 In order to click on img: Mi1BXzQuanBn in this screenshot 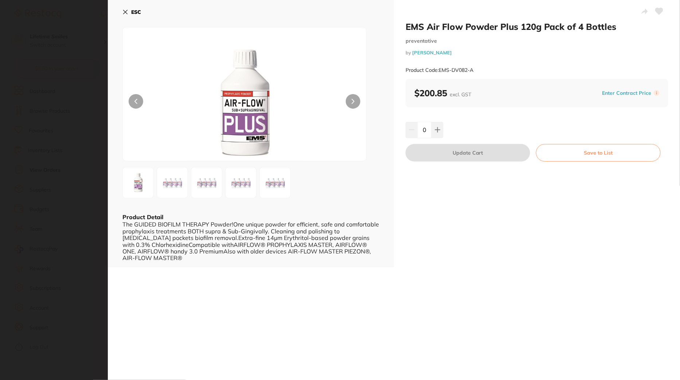, I will do `click(241, 182)`.